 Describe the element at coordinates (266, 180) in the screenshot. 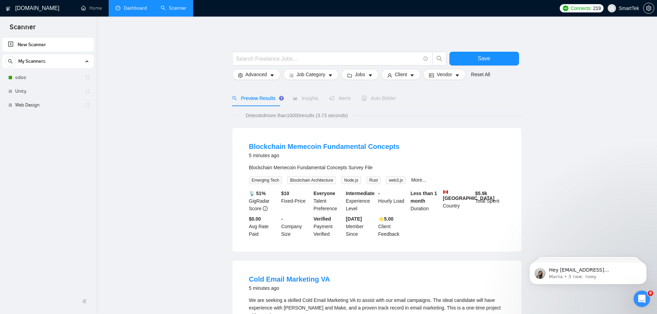

I see `span: Emerging Tech` at that location.